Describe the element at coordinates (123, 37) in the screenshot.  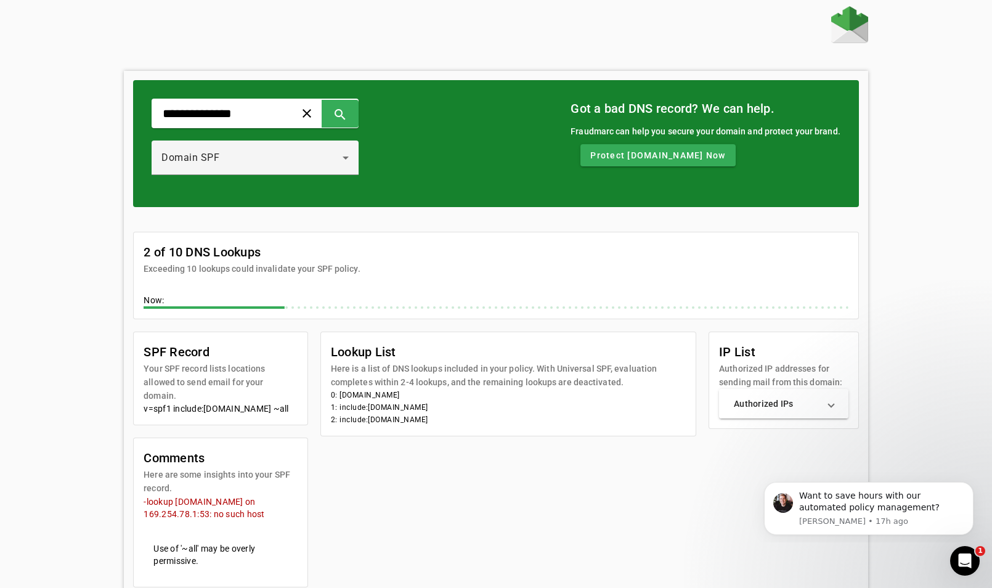
I see `div: message notification from Keith, 17h ago. Want to save hours with our automated policy management?` at that location.